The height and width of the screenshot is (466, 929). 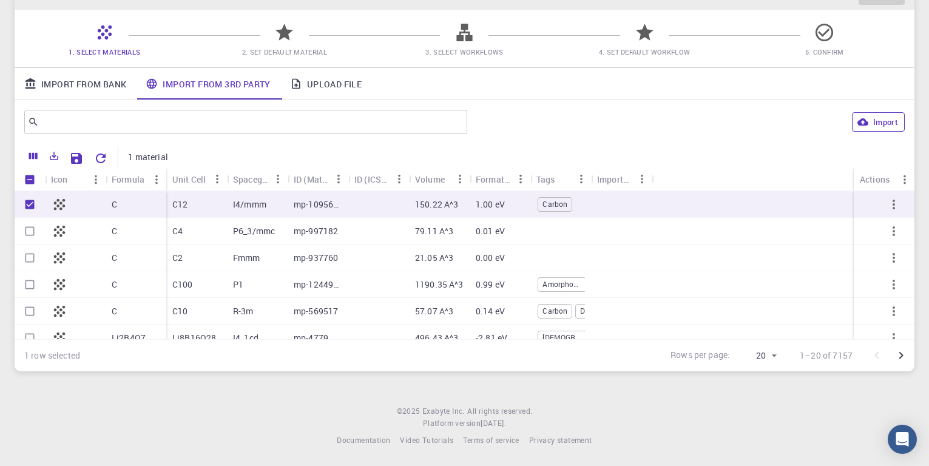 I want to click on p: mp-937760, so click(x=315, y=258).